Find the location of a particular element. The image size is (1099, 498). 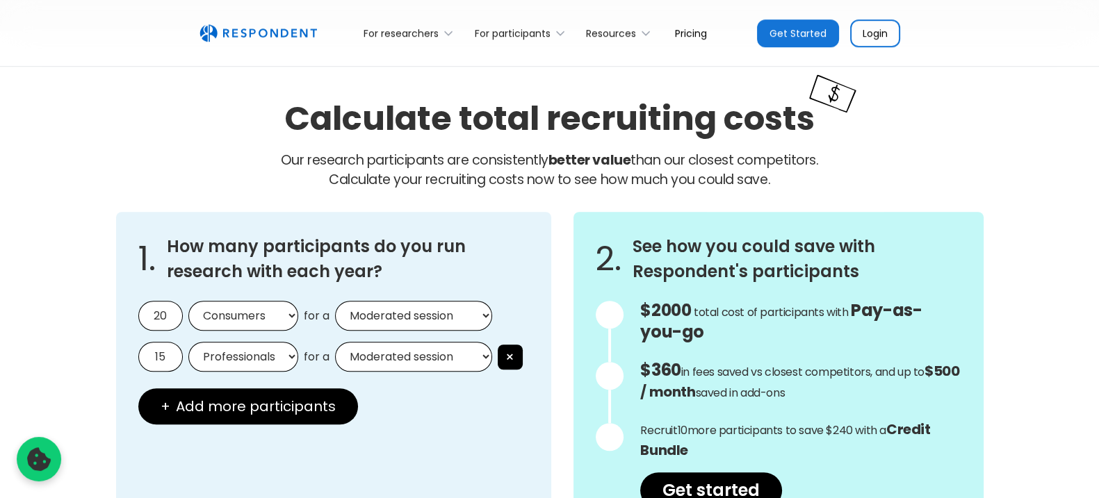

span: Add more participants is located at coordinates (256, 407).